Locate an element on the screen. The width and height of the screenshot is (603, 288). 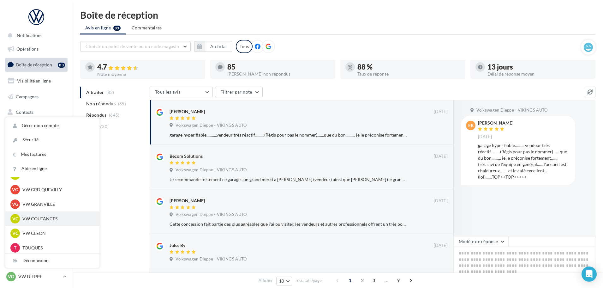
div: Déconnexion is located at coordinates (52, 260).